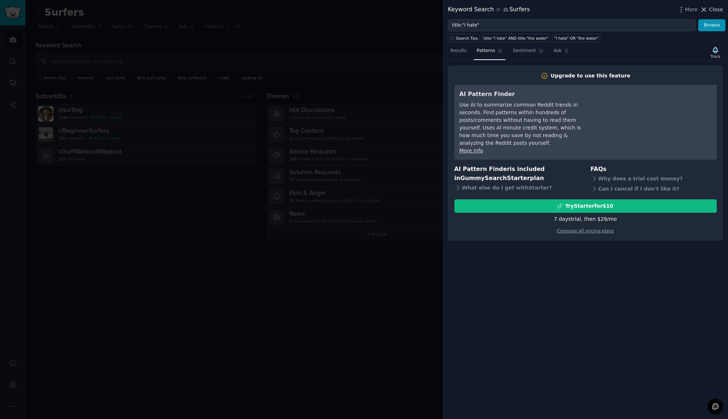 The image size is (728, 419). What do you see at coordinates (654, 169) in the screenshot?
I see `h3: FAQs` at bounding box center [654, 169].